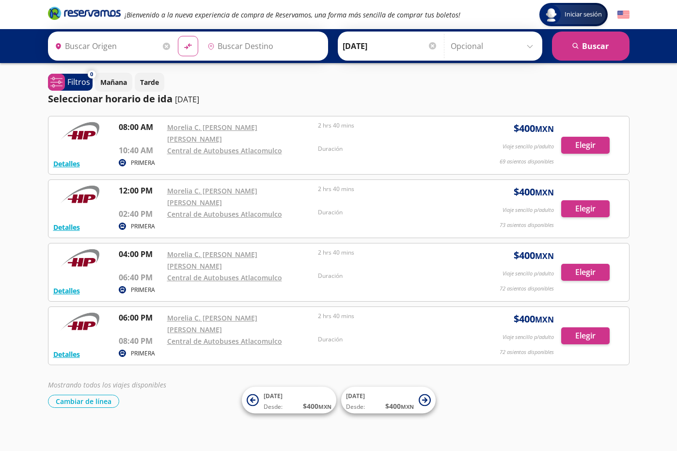 Image resolution: width=677 pixels, height=451 pixels. I want to click on input: Buscar Destino, so click(263, 46).